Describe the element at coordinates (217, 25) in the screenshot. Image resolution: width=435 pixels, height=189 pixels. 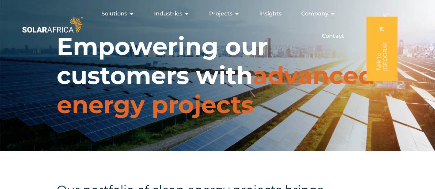
I see `nav: Menu` at that location.